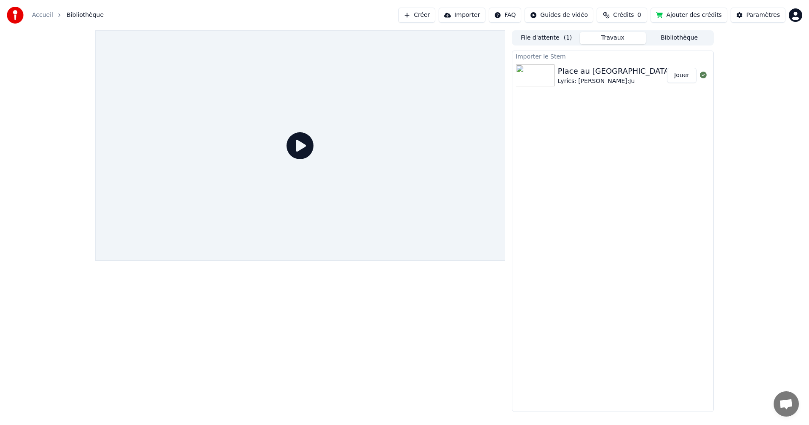 This screenshot has height=425, width=809. I want to click on button: Jouer, so click(682, 75).